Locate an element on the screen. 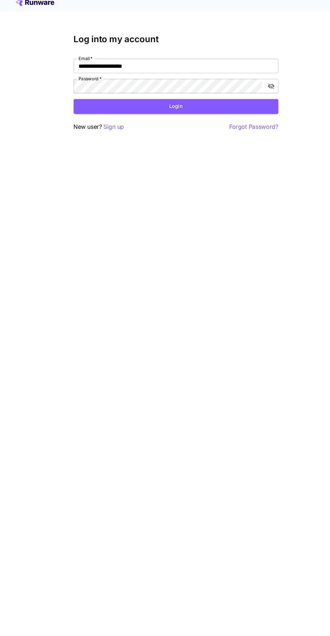  p: Sign up is located at coordinates (107, 125).